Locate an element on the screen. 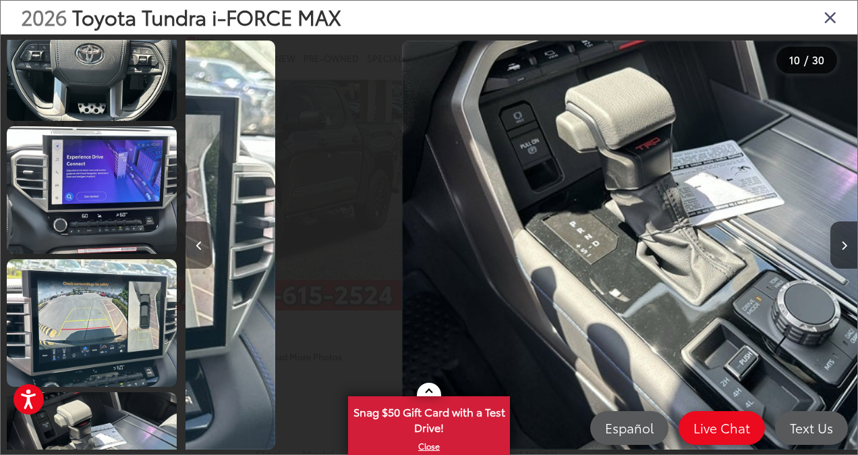 This screenshot has width=858, height=455. span: 10 is located at coordinates (794, 59).